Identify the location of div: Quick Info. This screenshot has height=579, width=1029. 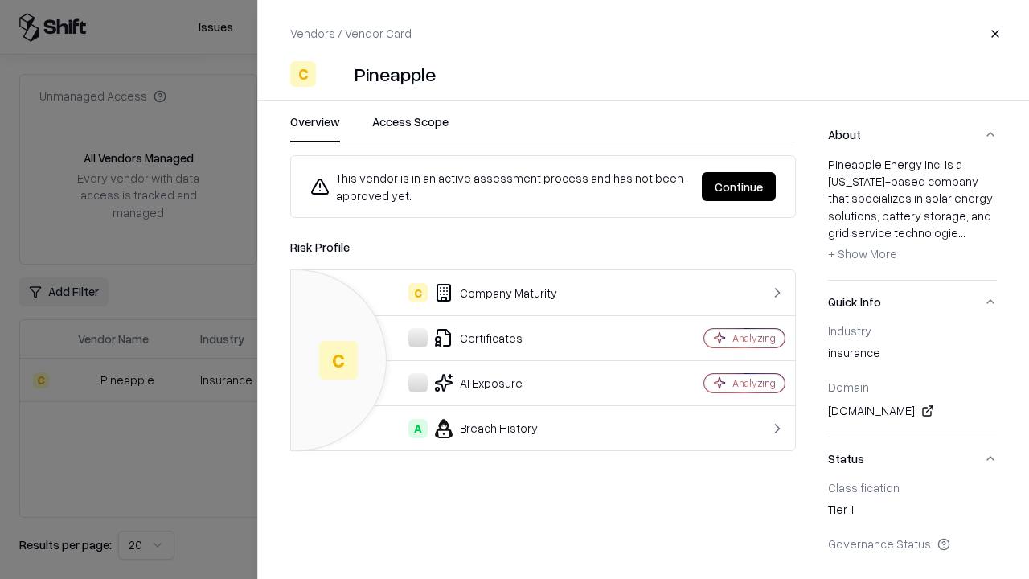
(912, 379).